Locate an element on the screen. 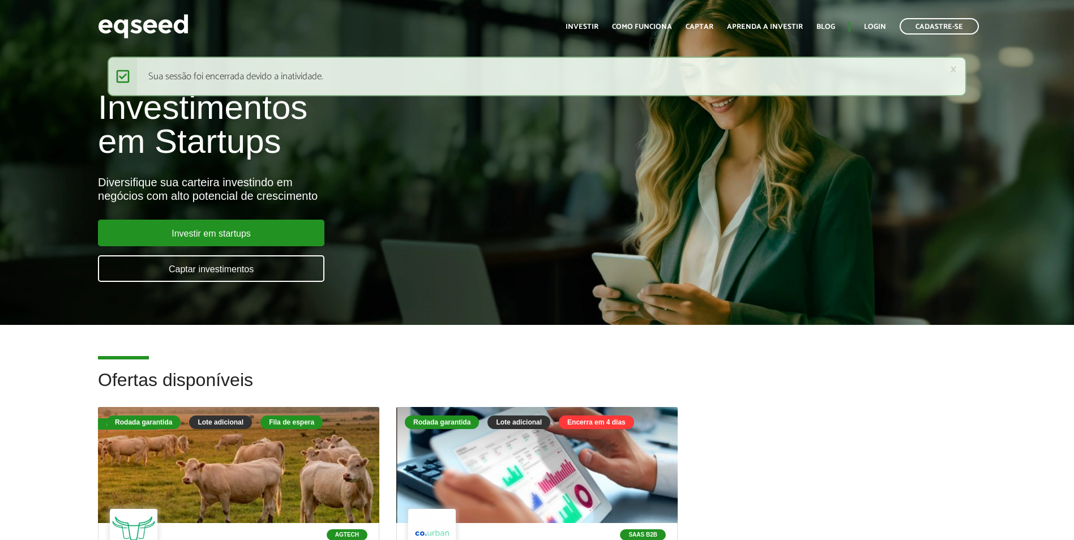  div: Sua sessão foi encerrada devido a inatividade. is located at coordinates (537, 76).